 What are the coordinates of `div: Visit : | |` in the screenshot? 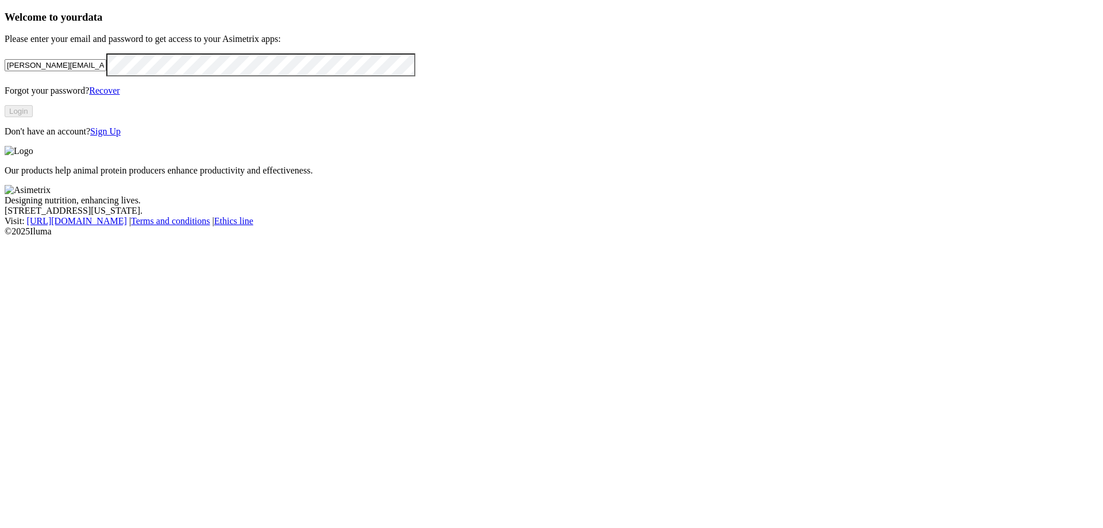 It's located at (551, 221).